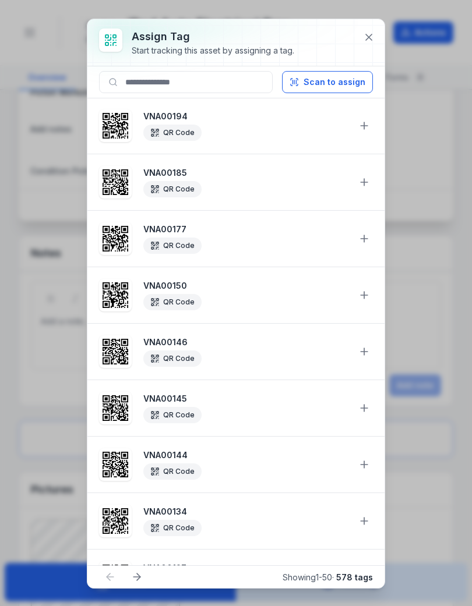 The width and height of the screenshot is (472, 606). Describe the element at coordinates (246, 568) in the screenshot. I see `strong: VNA00127` at that location.